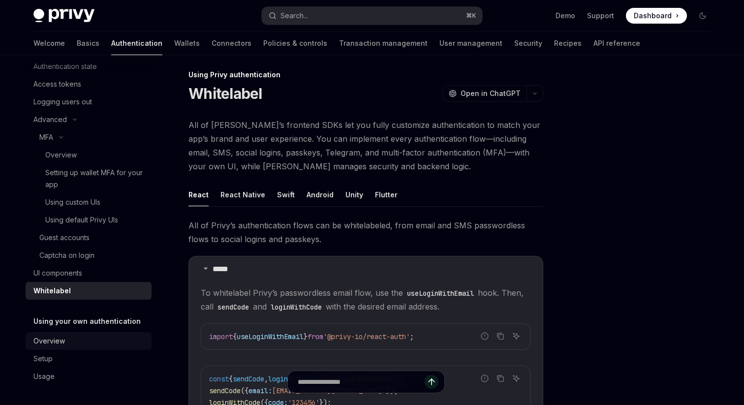 The width and height of the screenshot is (744, 405). What do you see at coordinates (354, 194) in the screenshot?
I see `button: Unity` at bounding box center [354, 194].